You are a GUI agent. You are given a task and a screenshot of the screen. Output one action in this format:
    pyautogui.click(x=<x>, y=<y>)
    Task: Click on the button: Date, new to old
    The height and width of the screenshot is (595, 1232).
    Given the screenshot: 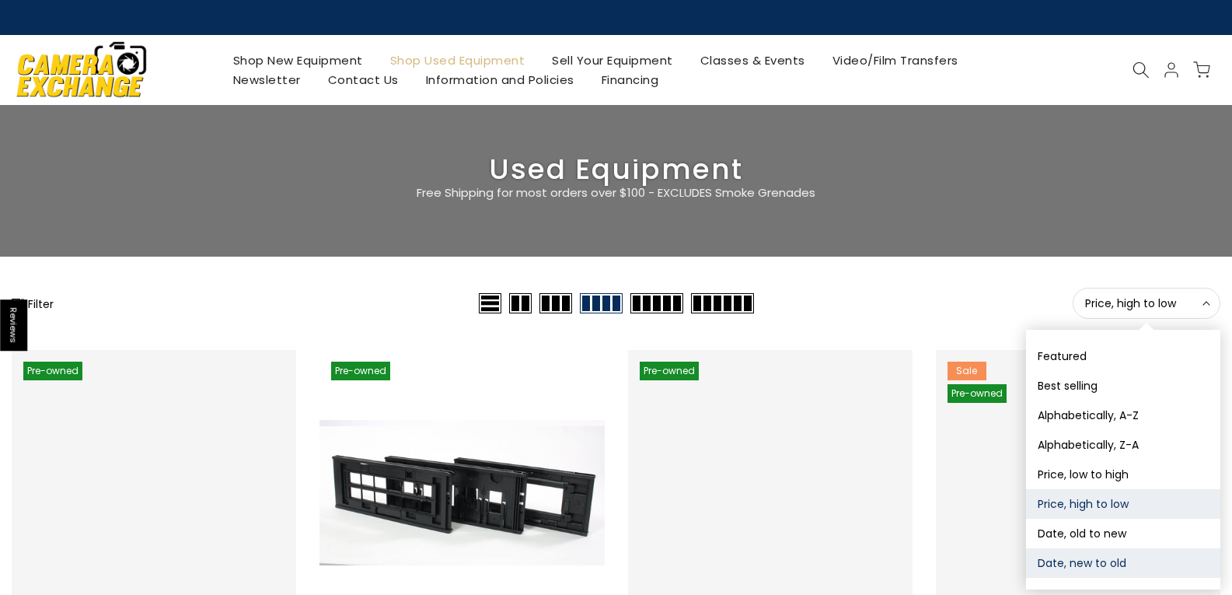 What is the action you would take?
    pyautogui.click(x=1123, y=563)
    